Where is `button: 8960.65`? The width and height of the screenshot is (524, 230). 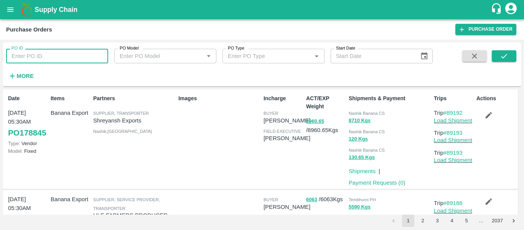
button: 8960.65 is located at coordinates (315, 121).